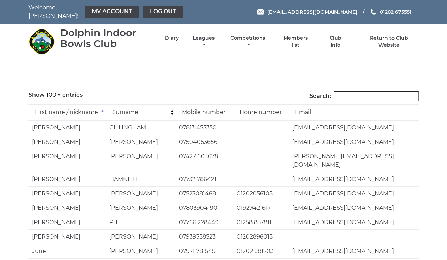  Describe the element at coordinates (295, 41) in the screenshot. I see `a: Members list` at that location.